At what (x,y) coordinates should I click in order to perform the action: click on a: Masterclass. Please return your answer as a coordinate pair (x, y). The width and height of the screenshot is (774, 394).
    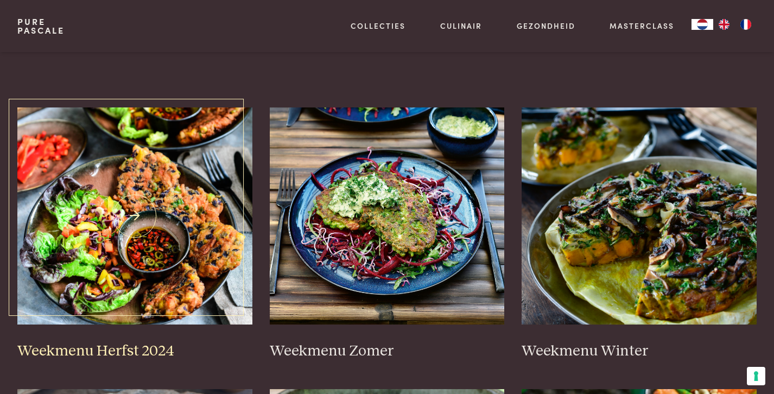
    Looking at the image, I should click on (641, 26).